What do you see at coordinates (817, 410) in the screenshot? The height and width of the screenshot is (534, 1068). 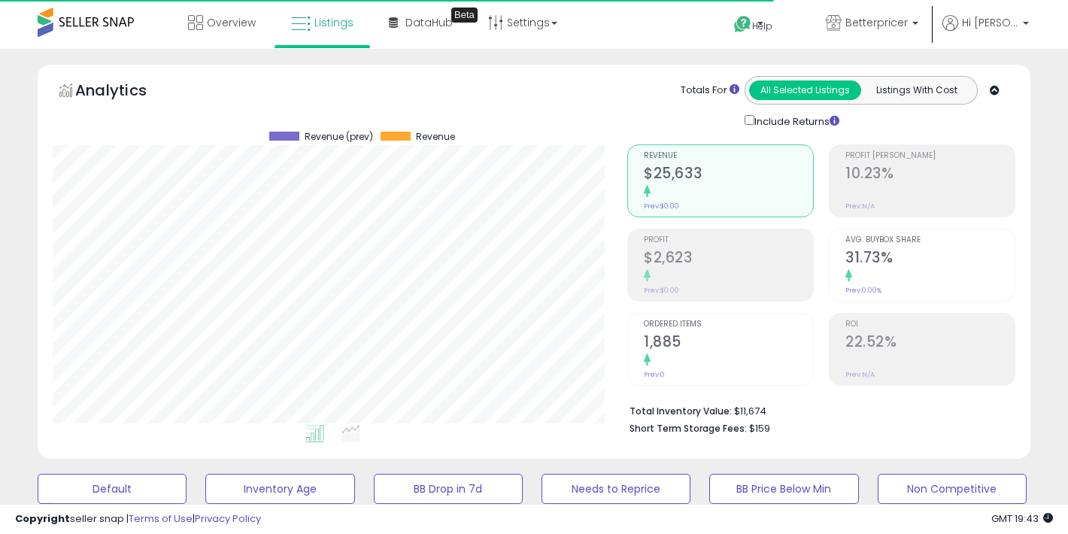 I see `li: $11,674` at bounding box center [817, 410].